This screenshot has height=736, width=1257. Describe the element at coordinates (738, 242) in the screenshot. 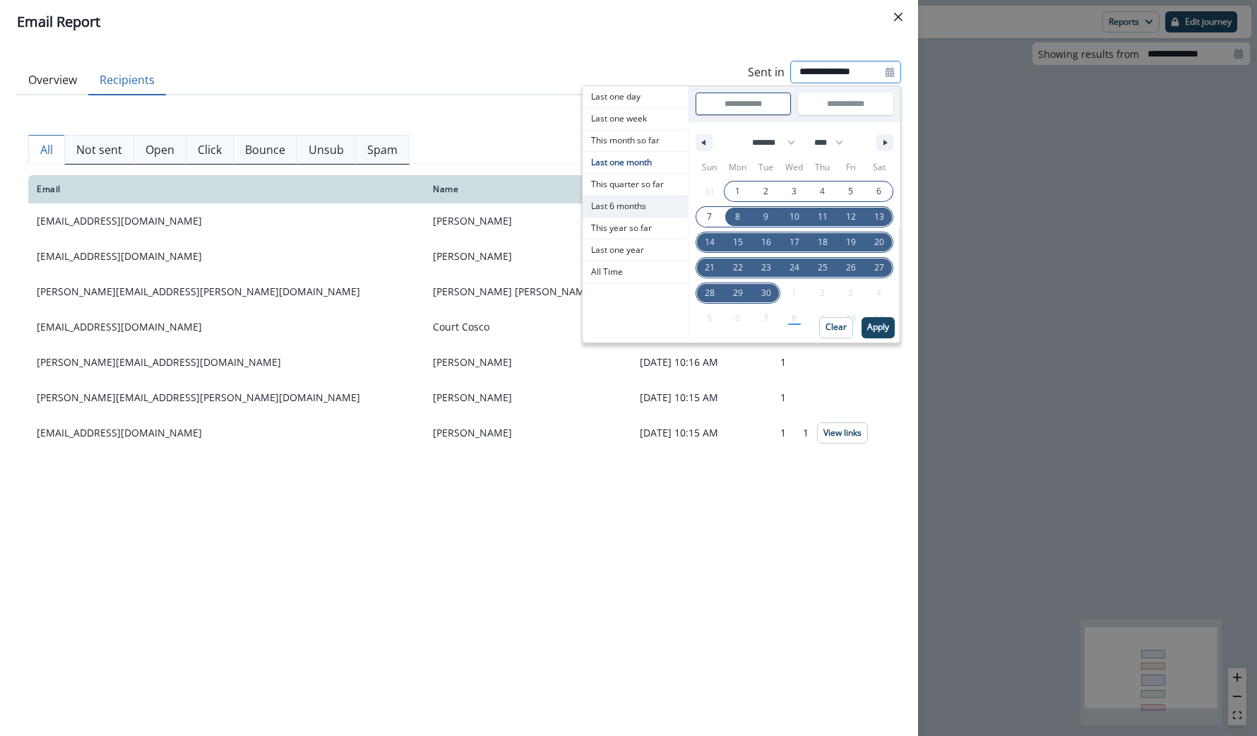

I see `button: 15` at that location.